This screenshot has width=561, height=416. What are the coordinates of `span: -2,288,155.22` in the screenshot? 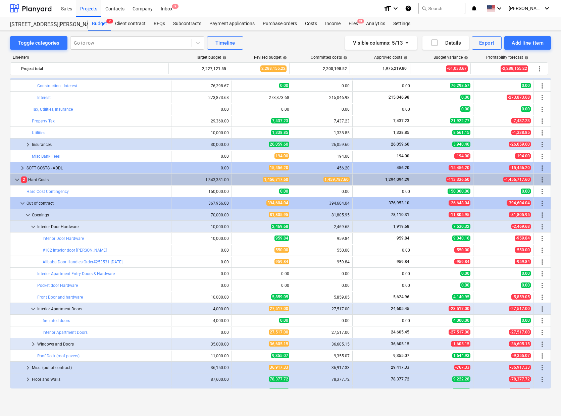 It's located at (514, 68).